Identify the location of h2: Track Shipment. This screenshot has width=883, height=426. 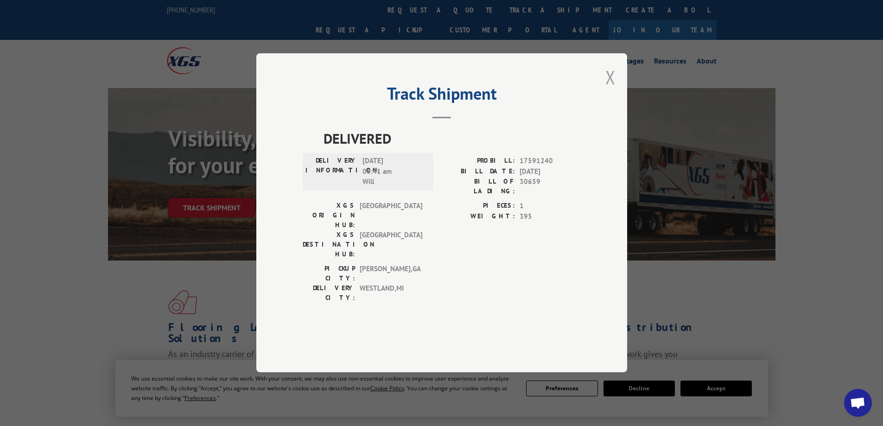
(442, 96).